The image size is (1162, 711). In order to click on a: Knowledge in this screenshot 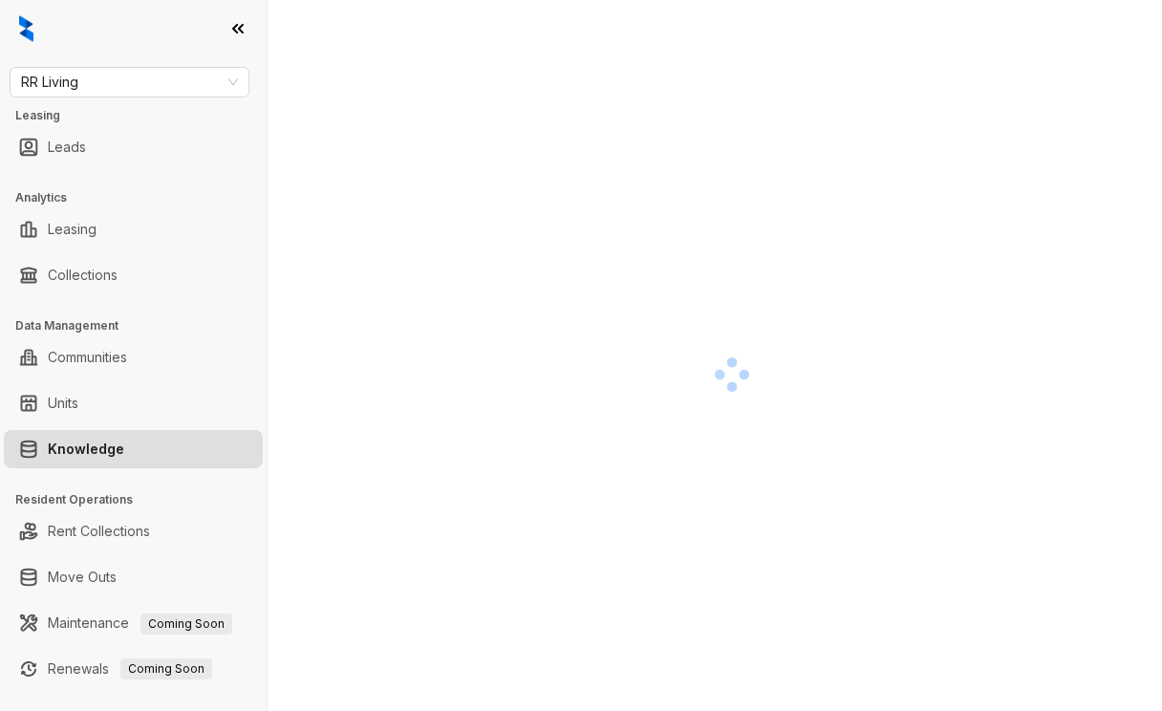, I will do `click(86, 449)`.